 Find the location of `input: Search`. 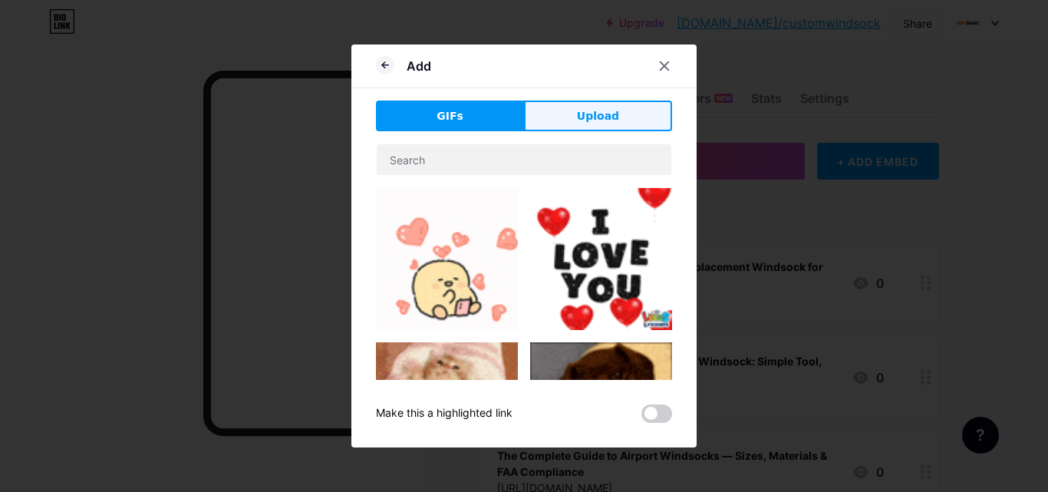

input: Search is located at coordinates (524, 160).